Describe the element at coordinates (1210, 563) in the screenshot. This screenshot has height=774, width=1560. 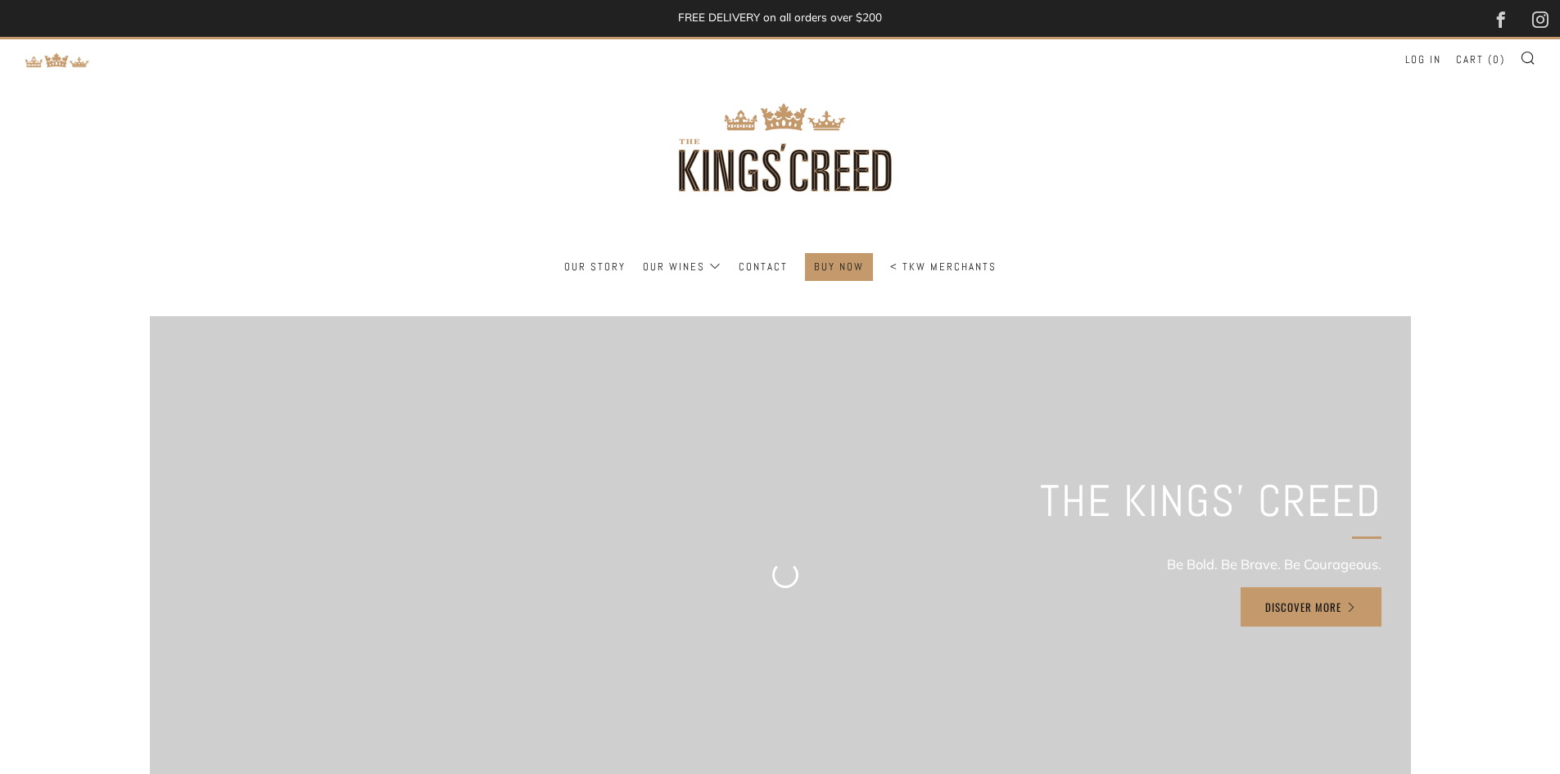
I see `p: Be Bold. Be Brave. Be Courageous.` at that location.